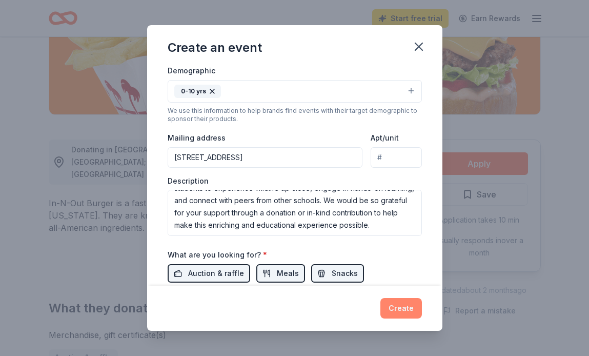 Image resolution: width=589 pixels, height=356 pixels. What do you see at coordinates (280, 273) in the screenshot?
I see `button: Meals` at bounding box center [280, 273].